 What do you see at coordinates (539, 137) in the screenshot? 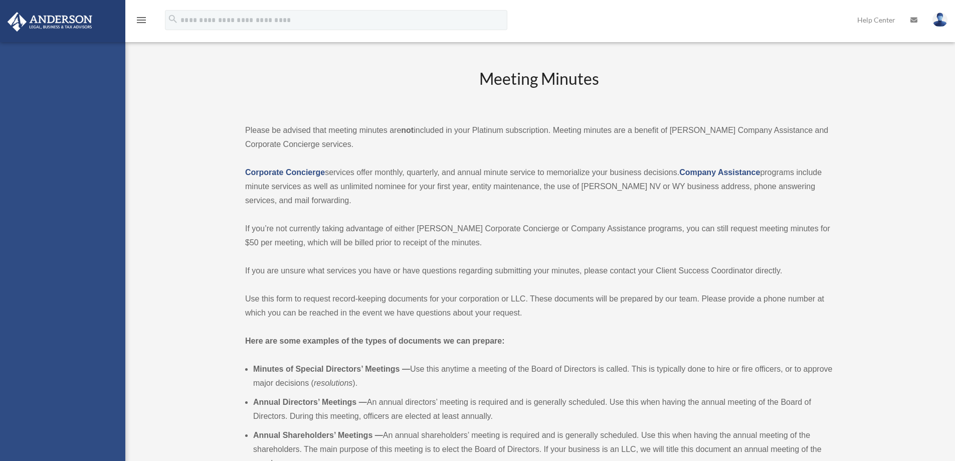
I see `p: Please be advised that meeting minutes are included in your Platinum subscription. Meeting minute...` at bounding box center [539, 137].